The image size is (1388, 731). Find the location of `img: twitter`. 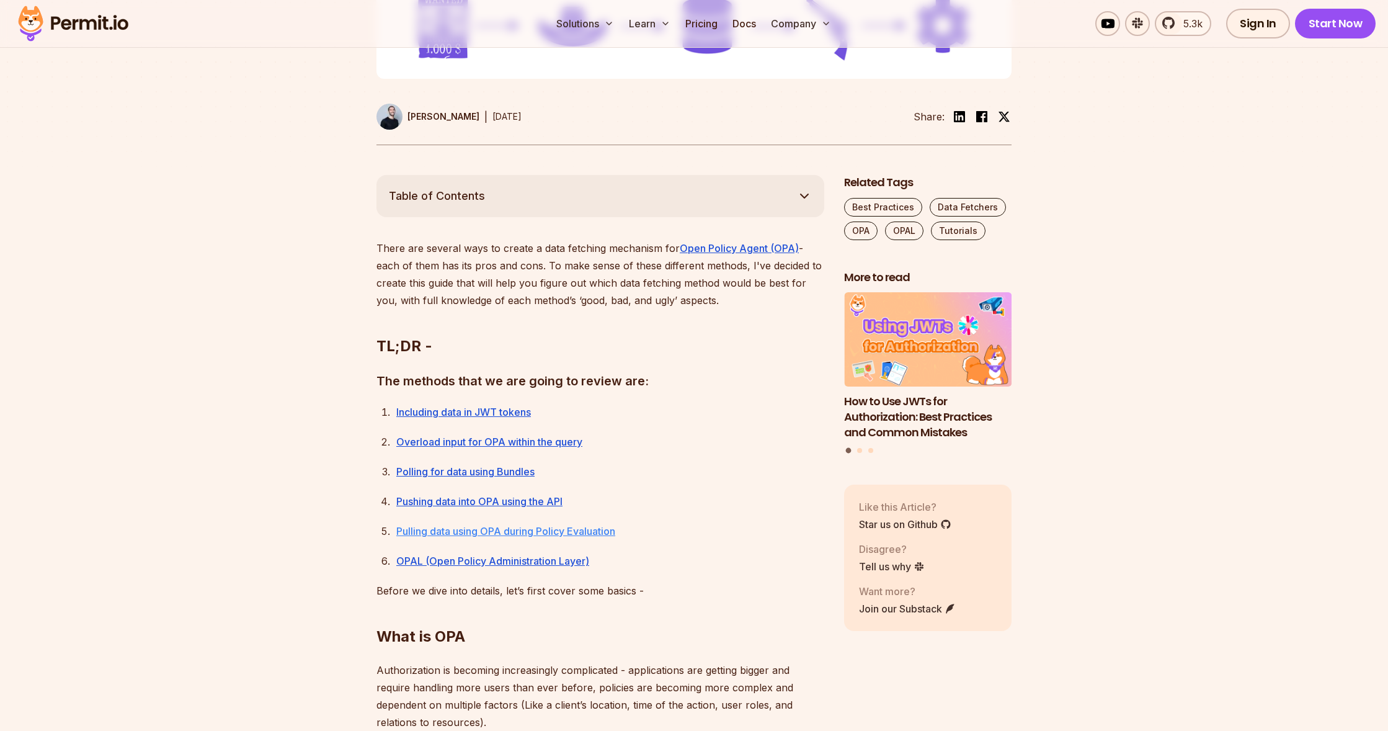

img: twitter is located at coordinates (1004, 117).